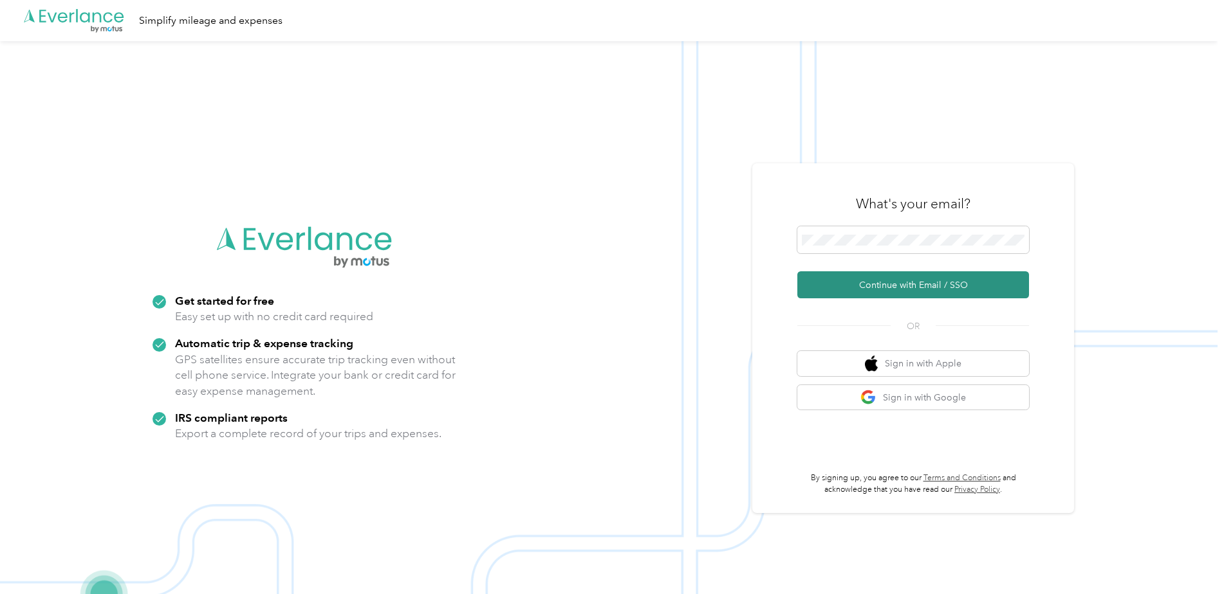 The height and width of the screenshot is (594, 1224). Describe the element at coordinates (308, 434) in the screenshot. I see `p: Export a complete record of your trips and expenses.` at that location.